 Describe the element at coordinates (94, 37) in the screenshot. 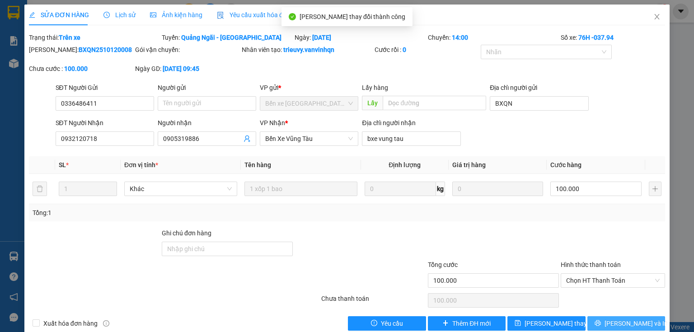

I see `div: Trạng thái:` at that location.